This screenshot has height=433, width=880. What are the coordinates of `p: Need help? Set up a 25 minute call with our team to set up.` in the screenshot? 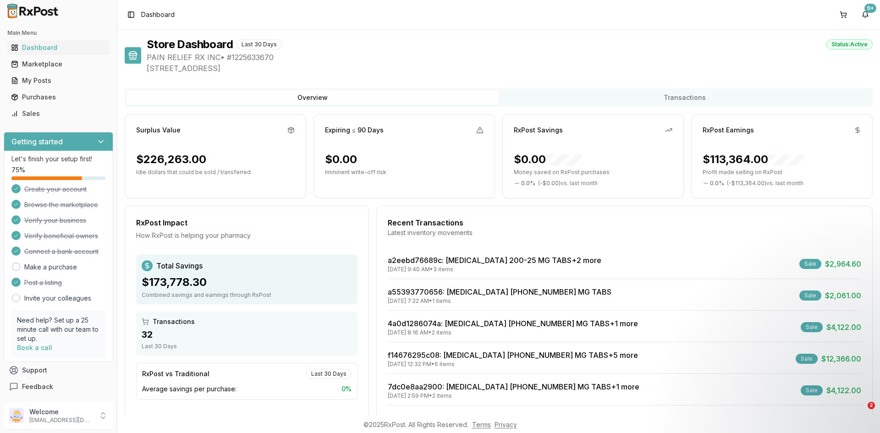 It's located at (58, 330).